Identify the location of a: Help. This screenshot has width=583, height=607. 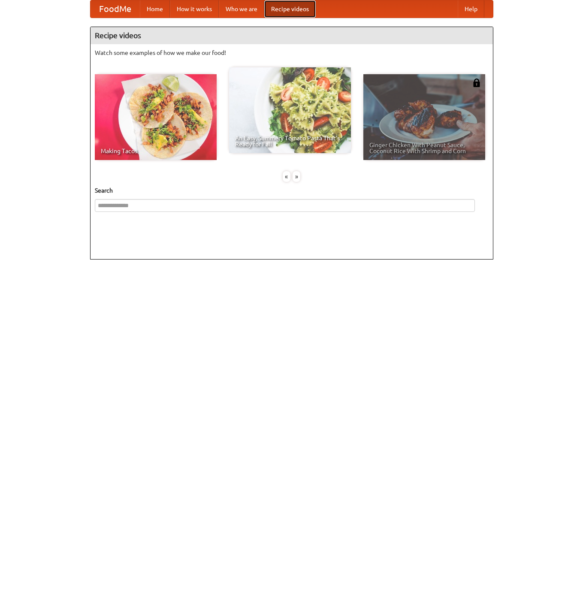
(471, 9).